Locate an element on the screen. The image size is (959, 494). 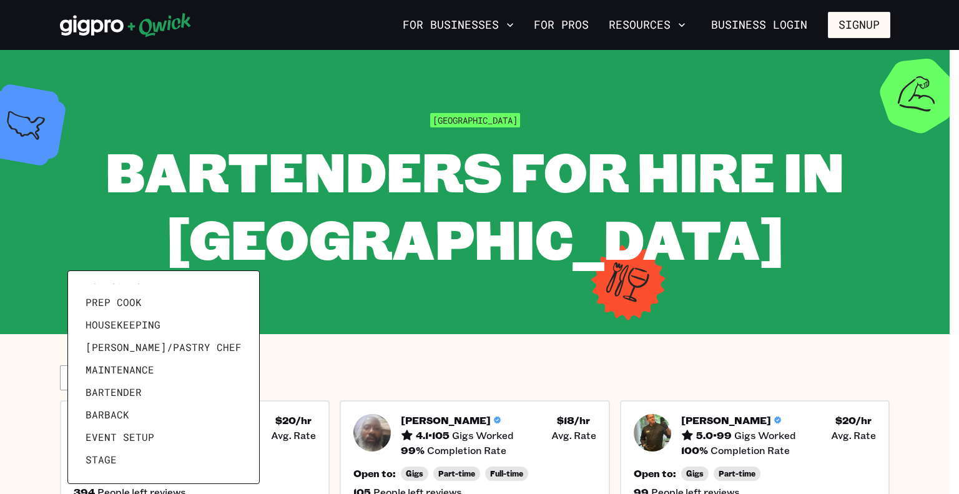
span: Maintenance is located at coordinates (120, 370).